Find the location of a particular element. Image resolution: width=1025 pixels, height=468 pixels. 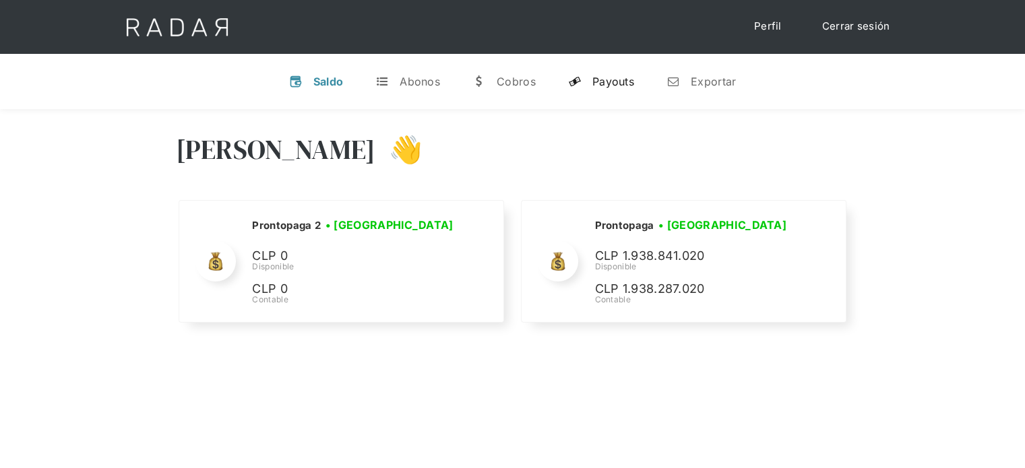

div: Abonos is located at coordinates (420, 82).